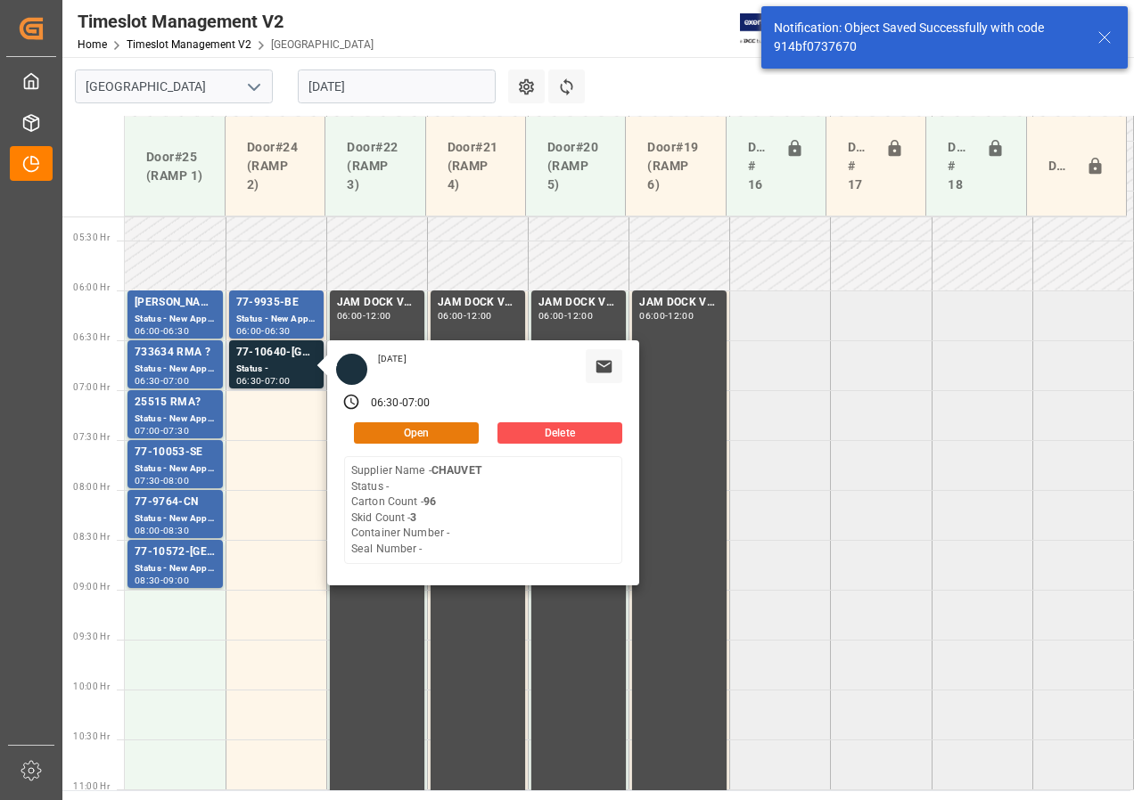  What do you see at coordinates (253, 86) in the screenshot?
I see `button: open menu` at bounding box center [253, 86].